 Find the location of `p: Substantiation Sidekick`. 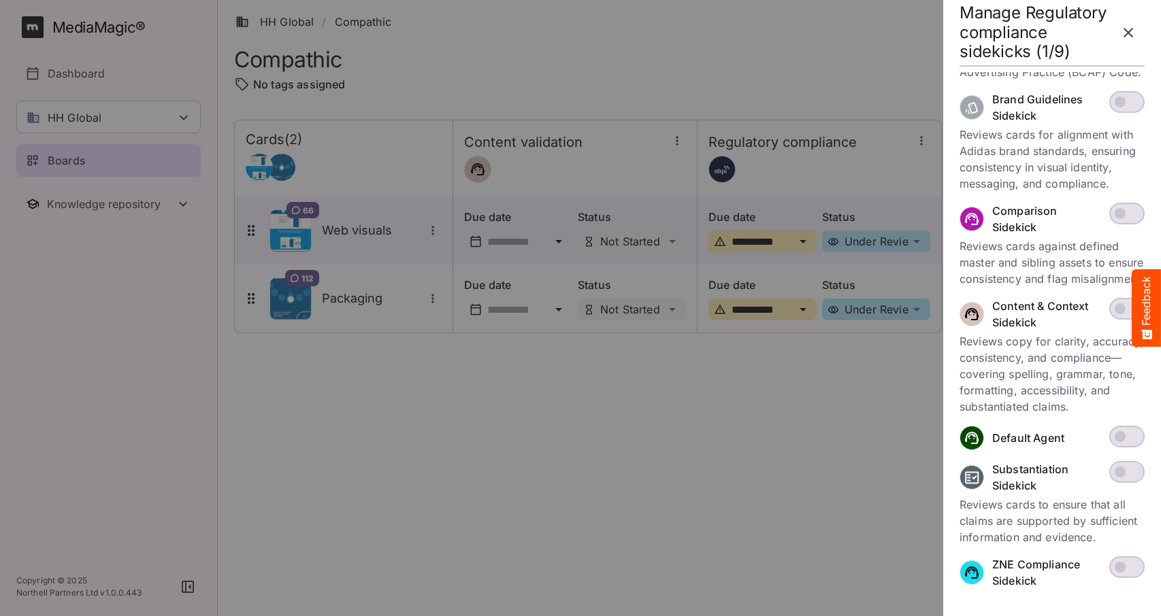

p: Substantiation Sidekick is located at coordinates (1046, 478).